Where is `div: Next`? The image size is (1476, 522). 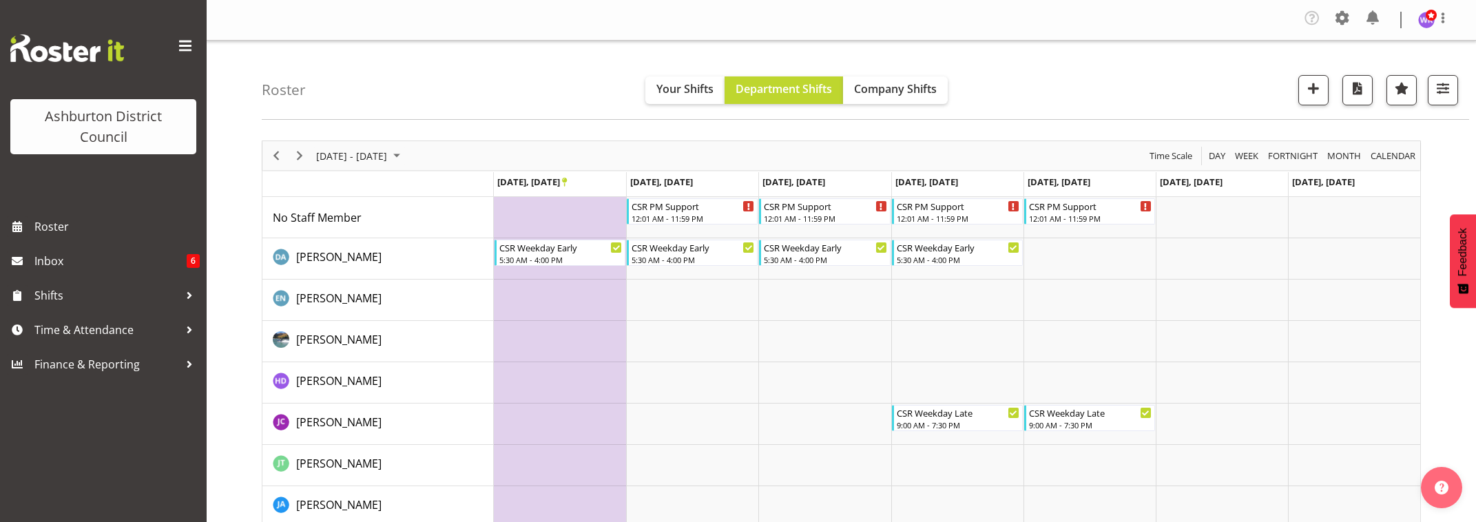
div: Next is located at coordinates (300, 156).